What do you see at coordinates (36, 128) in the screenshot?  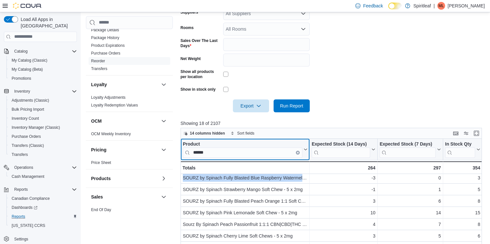 I see `a: Inventory Manager (Classic)` at bounding box center [36, 128].